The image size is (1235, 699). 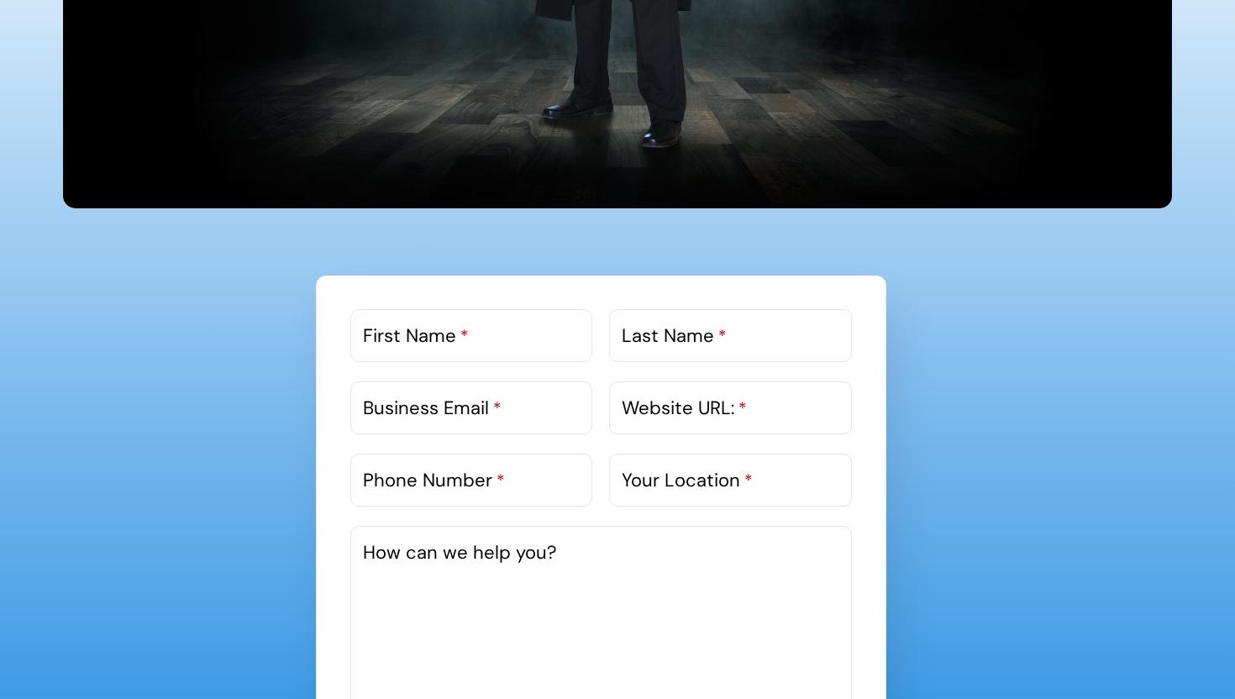 I want to click on label: Phone Number, so click(x=433, y=480).